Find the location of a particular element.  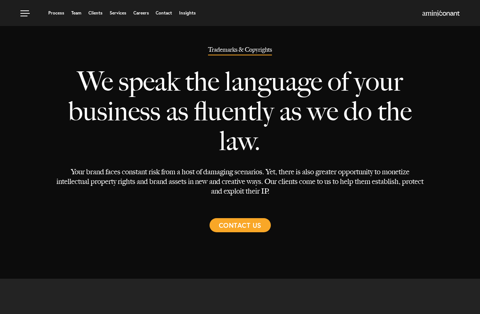

a: Services is located at coordinates (118, 13).